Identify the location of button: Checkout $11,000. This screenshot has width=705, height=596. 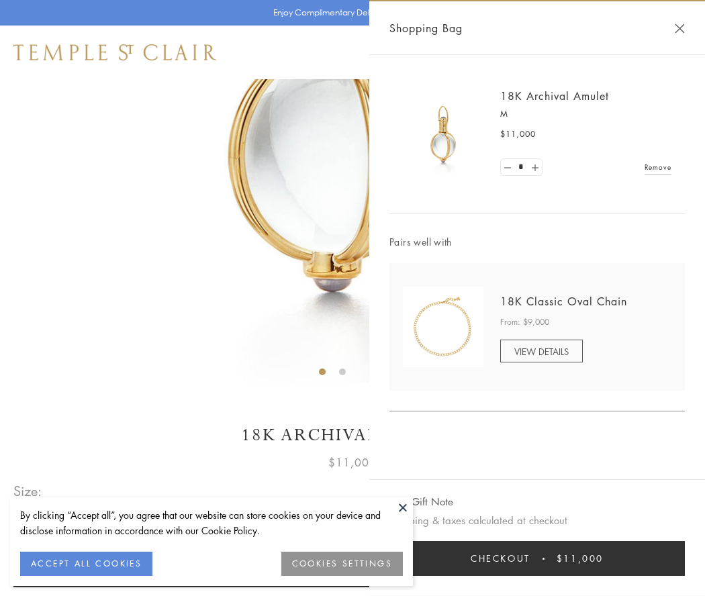
(537, 558).